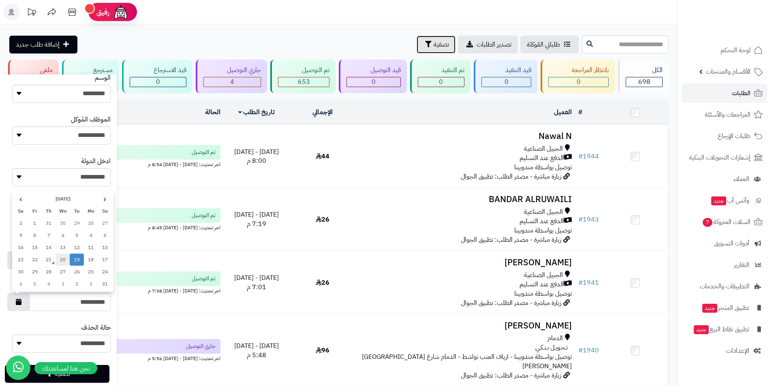  I want to click on span: تطبيق نقاط البيع, so click(721, 329).